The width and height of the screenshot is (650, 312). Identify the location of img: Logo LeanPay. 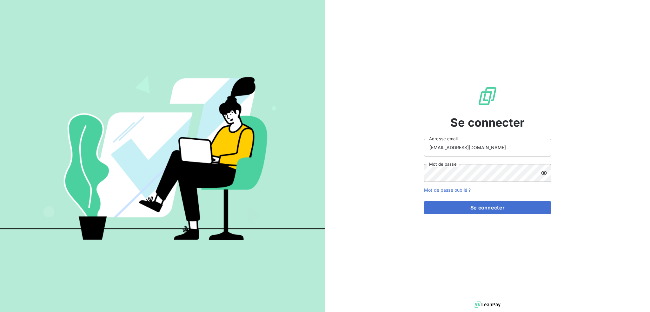
(488, 96).